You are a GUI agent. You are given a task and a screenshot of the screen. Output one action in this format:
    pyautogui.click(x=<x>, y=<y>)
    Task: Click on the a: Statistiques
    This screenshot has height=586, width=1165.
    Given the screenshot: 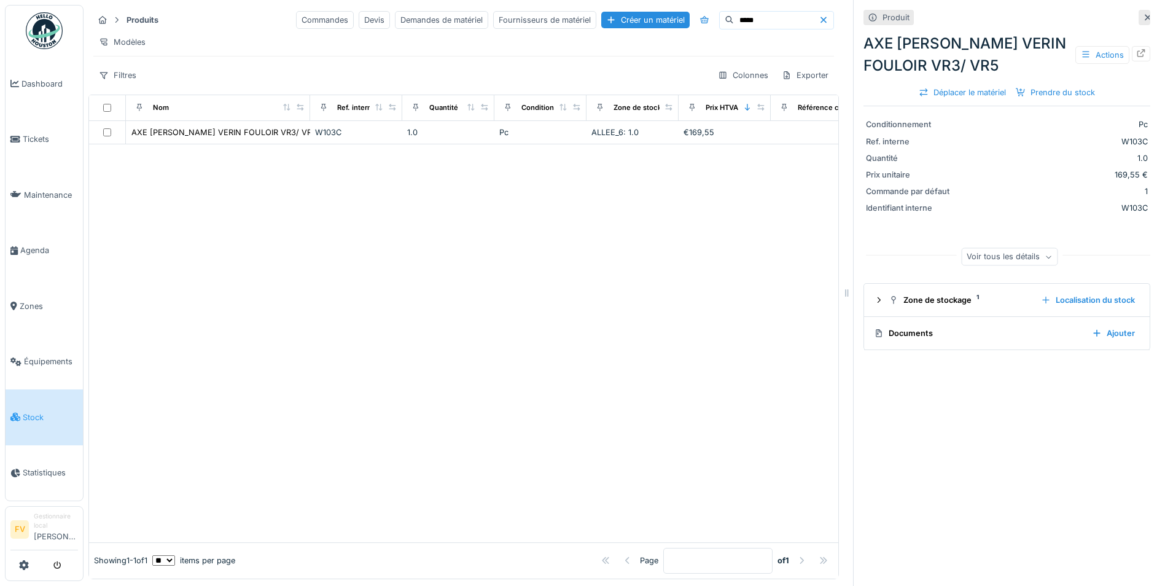 What is the action you would take?
    pyautogui.click(x=44, y=473)
    